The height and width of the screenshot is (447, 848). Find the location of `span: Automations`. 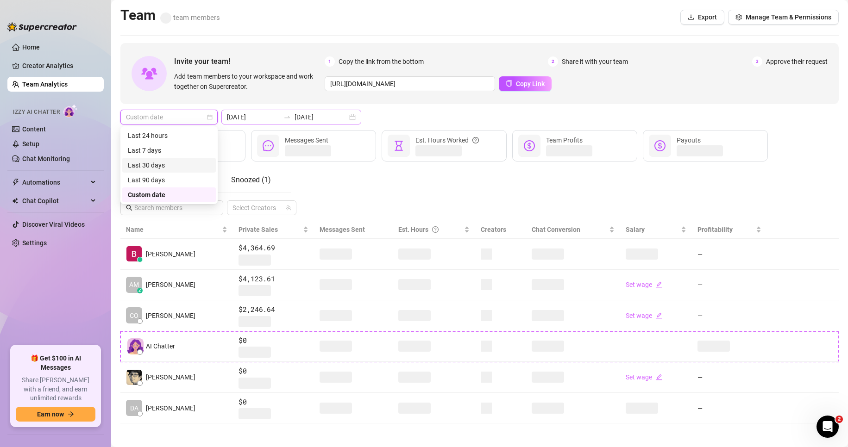

span: Automations is located at coordinates (55, 182).